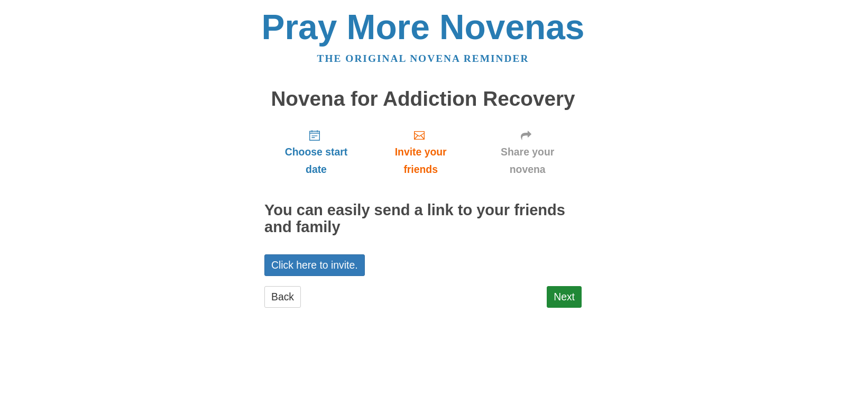 The width and height of the screenshot is (846, 413). What do you see at coordinates (420, 152) in the screenshot?
I see `a: Invite your friends` at bounding box center [420, 152].